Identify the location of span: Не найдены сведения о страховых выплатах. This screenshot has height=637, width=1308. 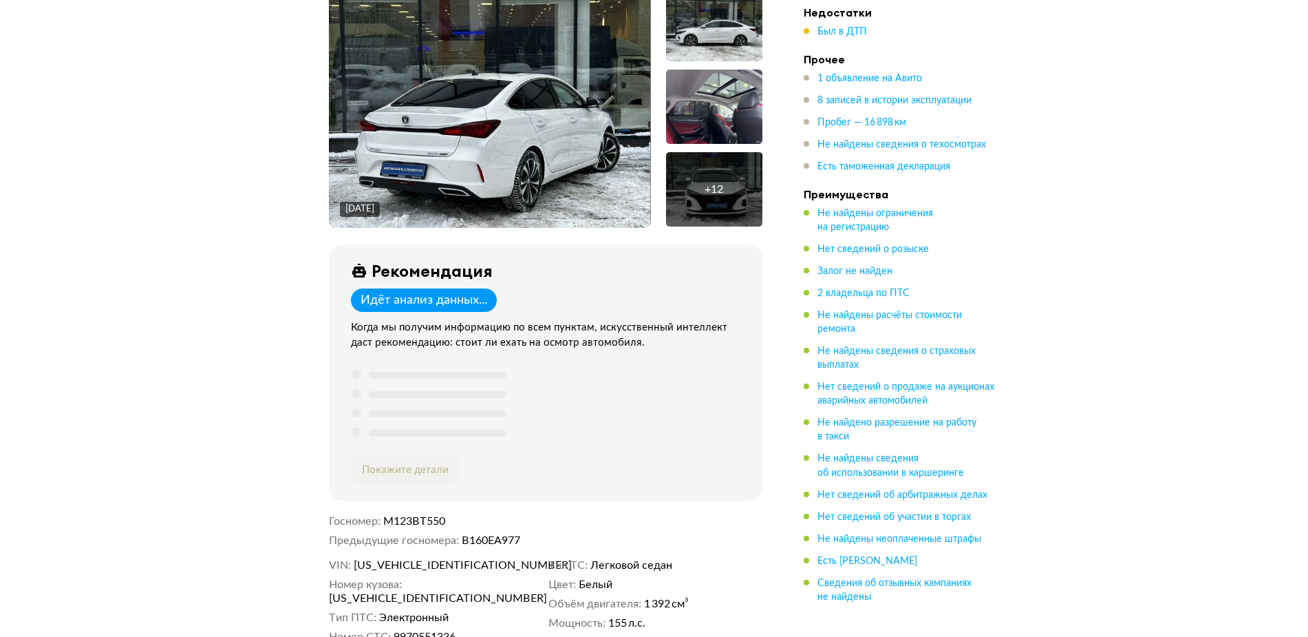
(897, 358).